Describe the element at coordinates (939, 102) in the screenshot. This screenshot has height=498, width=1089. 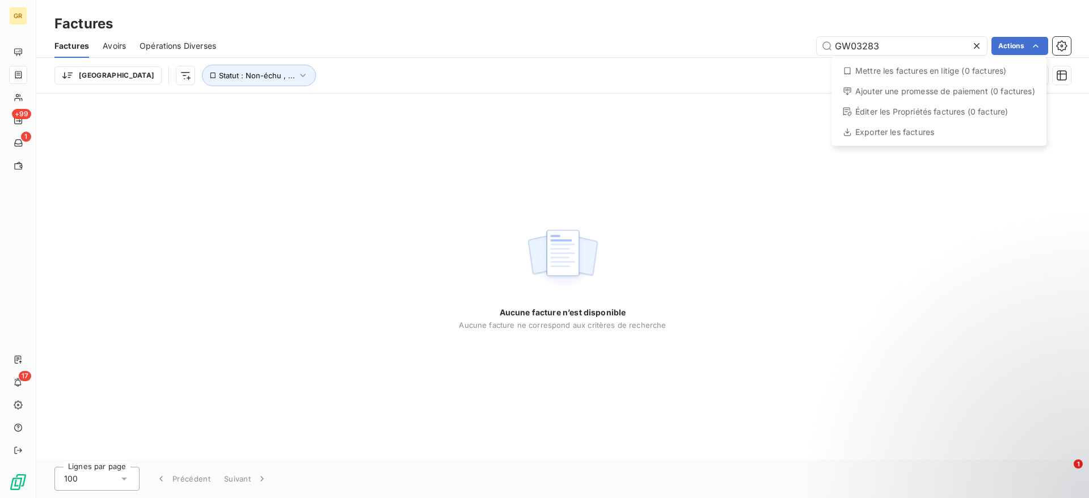
I see `div: Actions` at that location.